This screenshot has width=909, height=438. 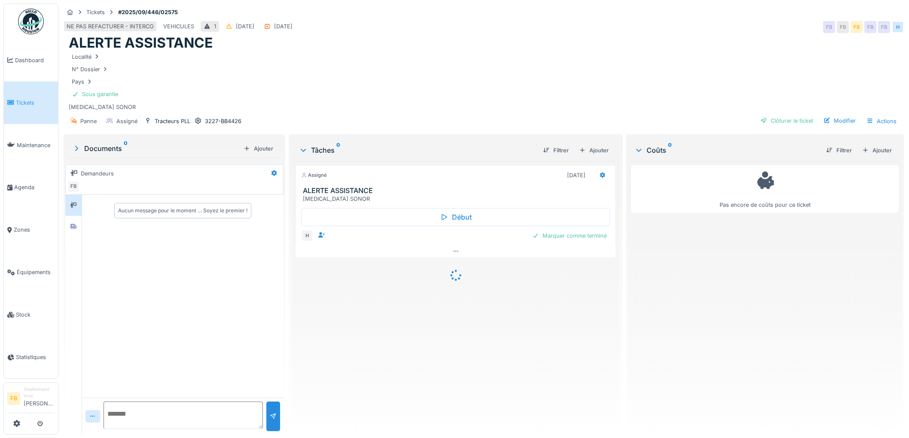 I want to click on a: Zones, so click(x=31, y=230).